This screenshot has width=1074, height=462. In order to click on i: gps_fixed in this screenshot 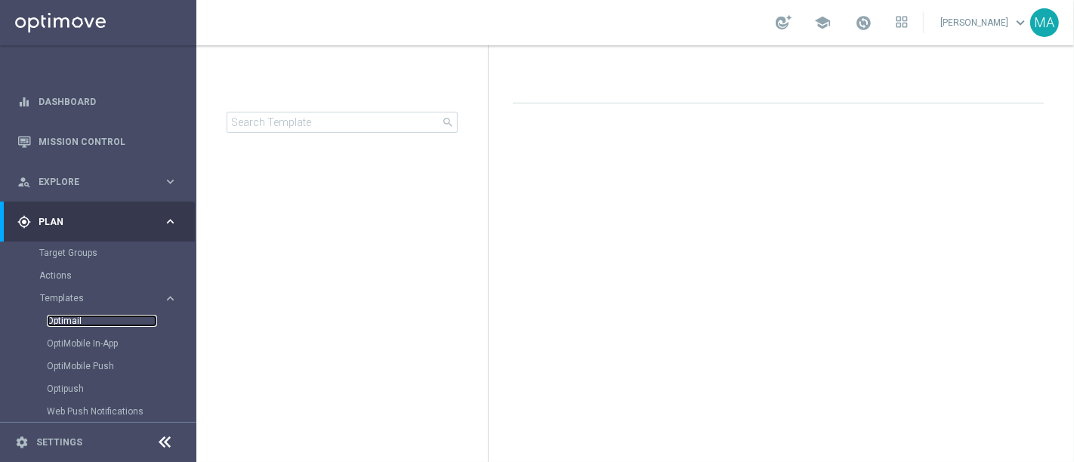, I will do `click(24, 222)`.